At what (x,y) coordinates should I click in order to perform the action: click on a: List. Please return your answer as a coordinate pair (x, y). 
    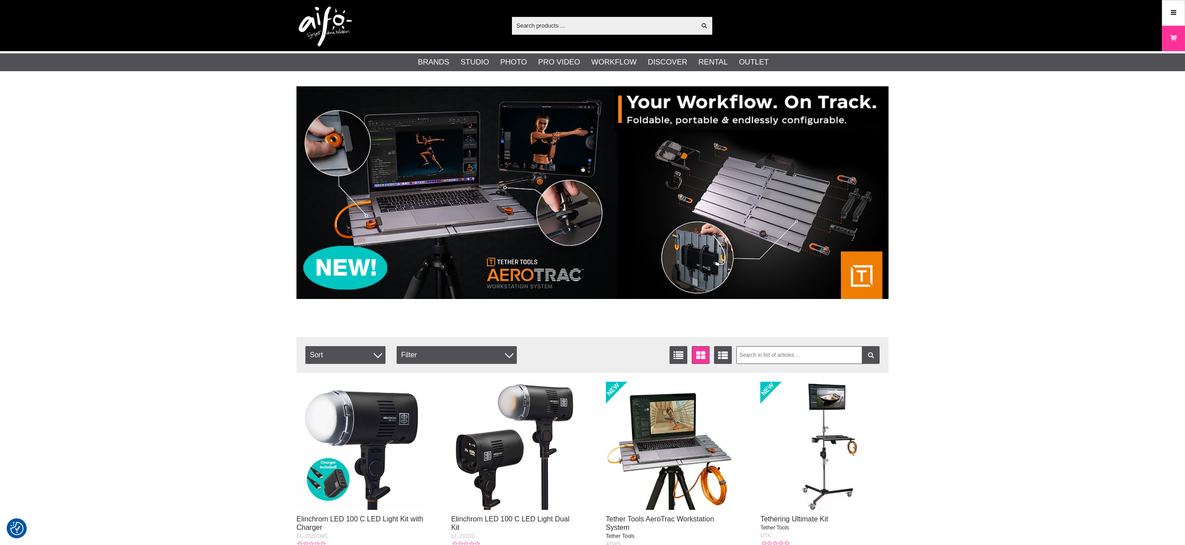
    Looking at the image, I should click on (678, 355).